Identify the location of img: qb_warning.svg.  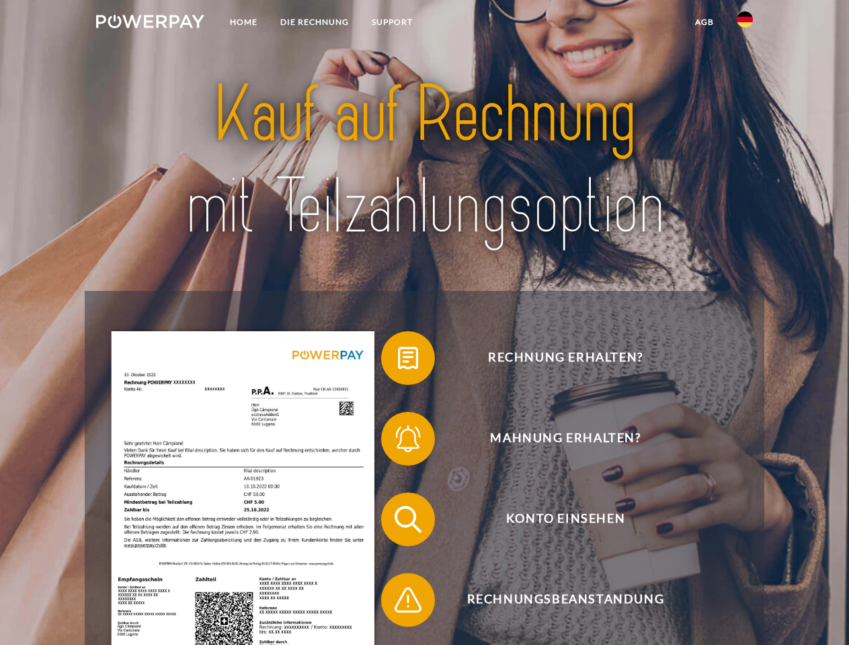
(408, 600).